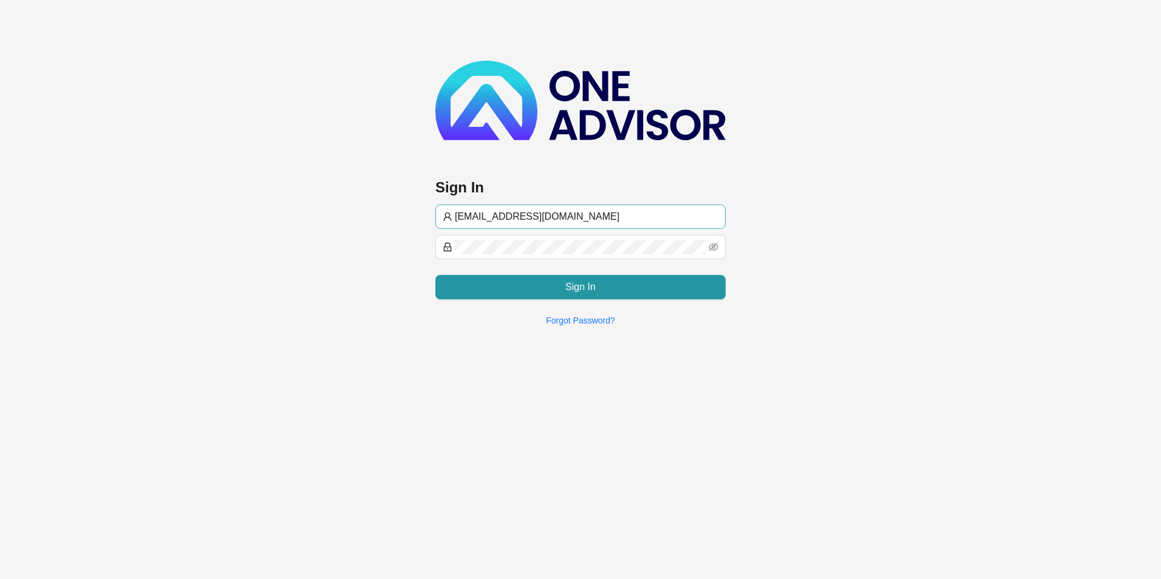  I want to click on img: b89e593ecd872904241dc73b71df2e41-logo-dark.svg, so click(580, 100).